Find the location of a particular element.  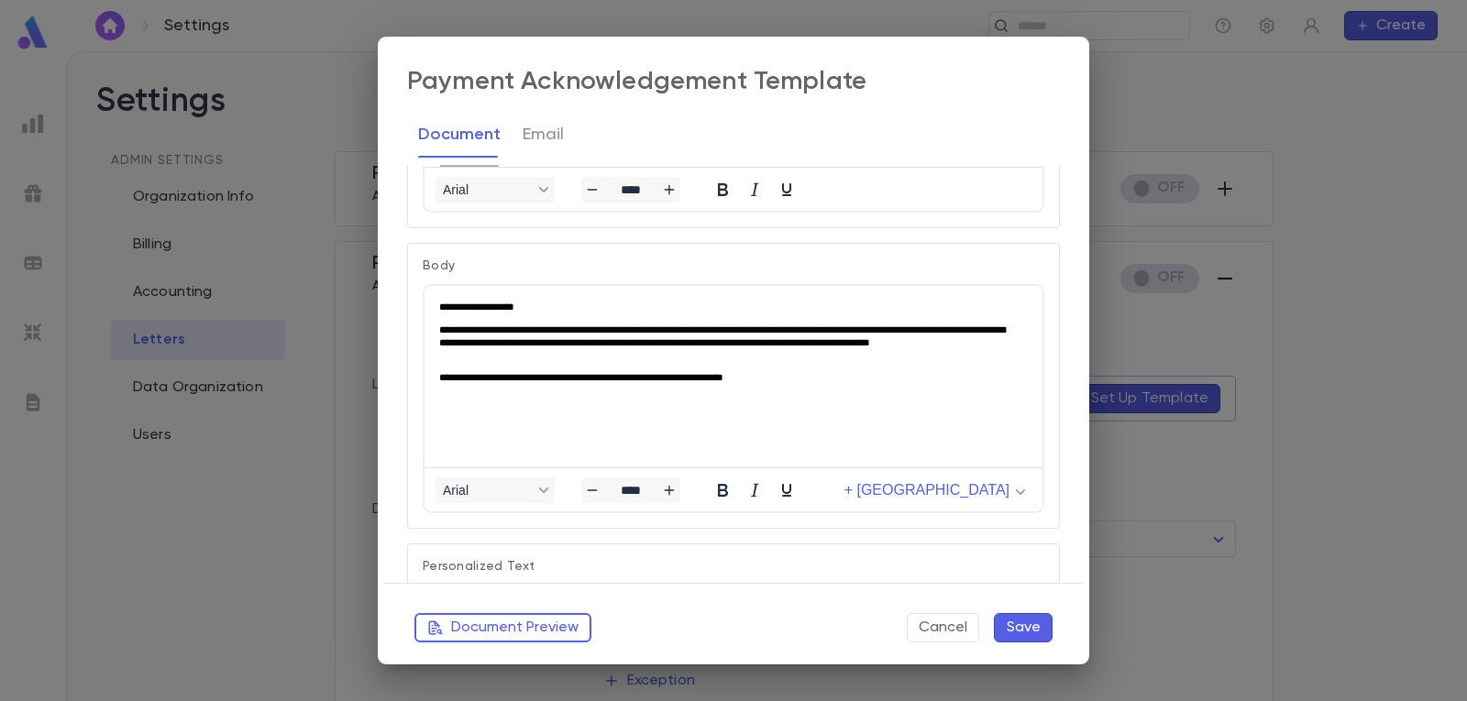

p: Reviewers can add personalized text to individual letters while reviewing. Personalized text will... is located at coordinates (733, 594).